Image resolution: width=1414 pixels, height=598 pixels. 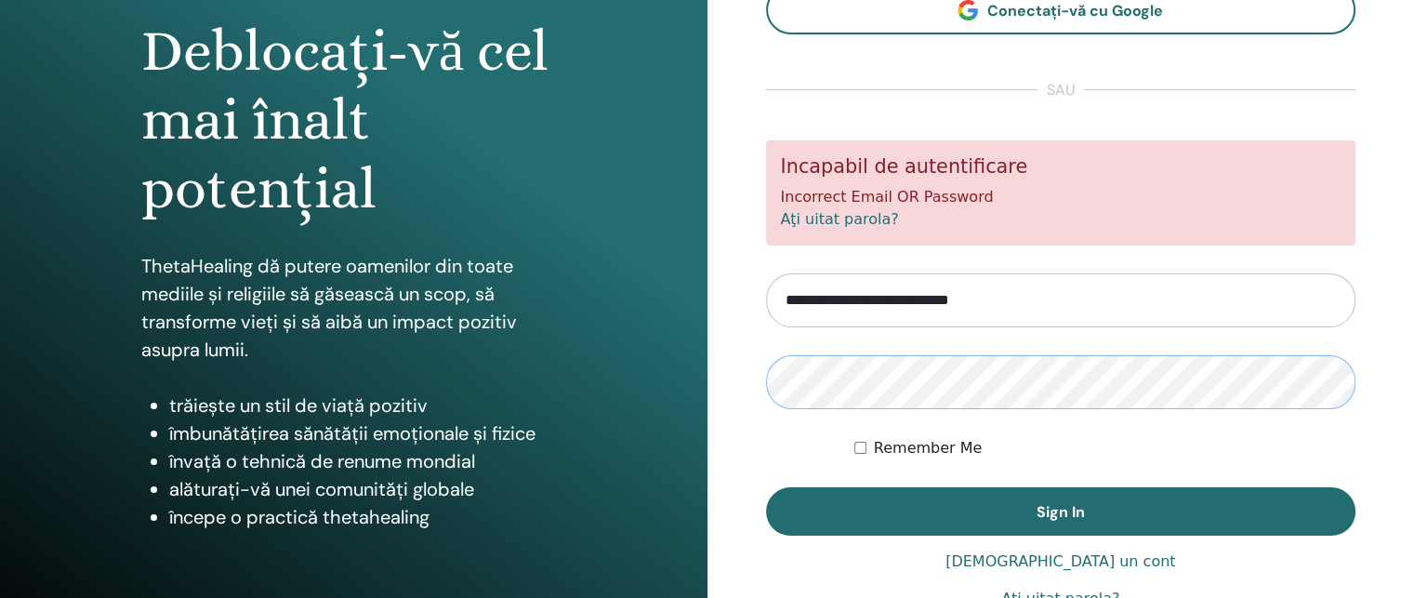 I want to click on li: începe o practică thetahealing, so click(x=367, y=517).